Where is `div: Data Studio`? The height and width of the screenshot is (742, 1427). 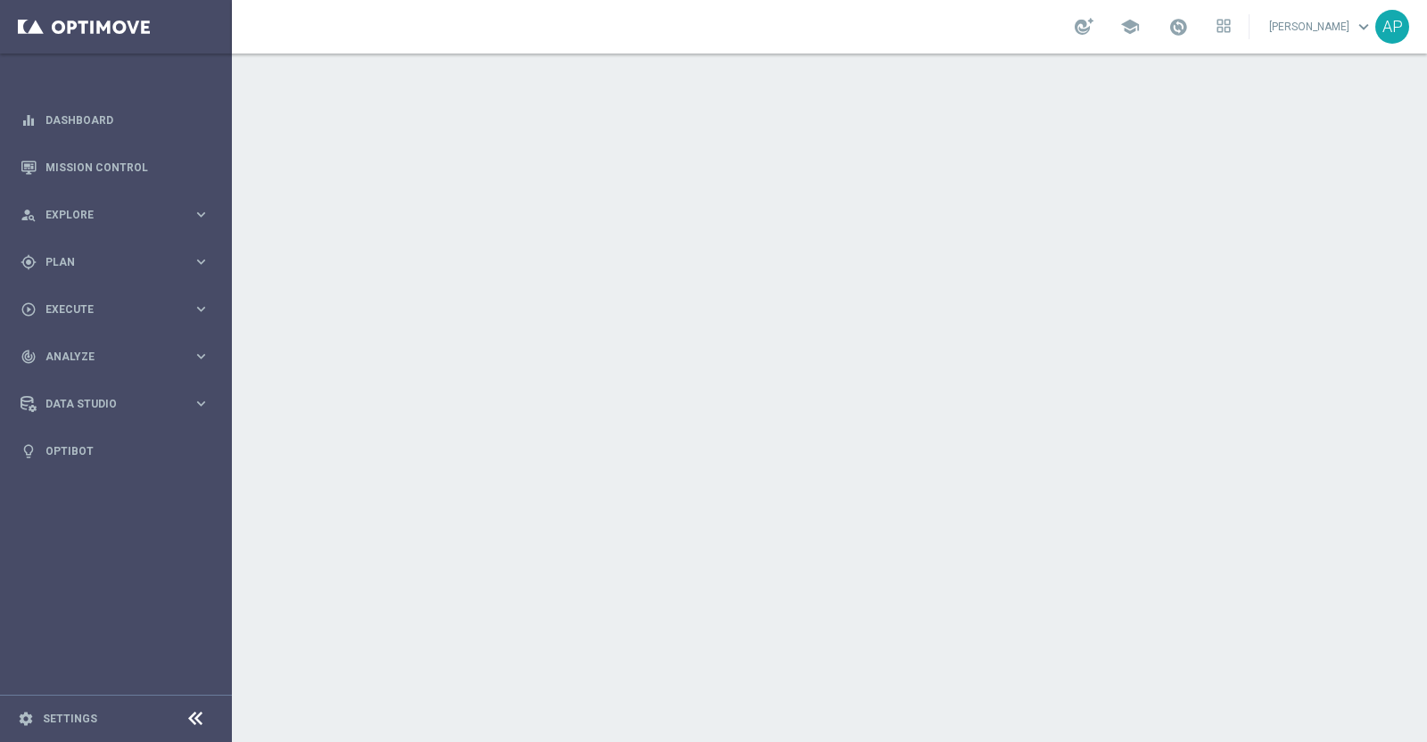
div: Data Studio is located at coordinates (106, 404).